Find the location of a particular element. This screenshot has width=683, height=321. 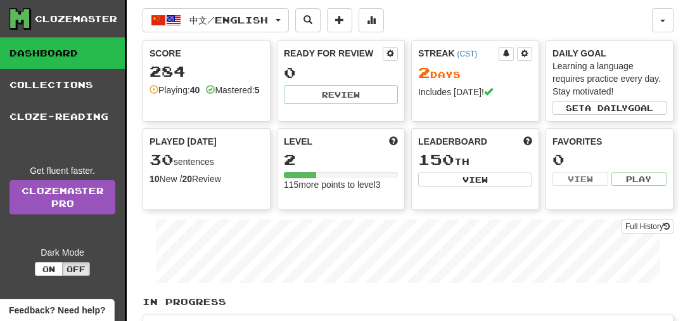

strong: 20 is located at coordinates (187, 179).